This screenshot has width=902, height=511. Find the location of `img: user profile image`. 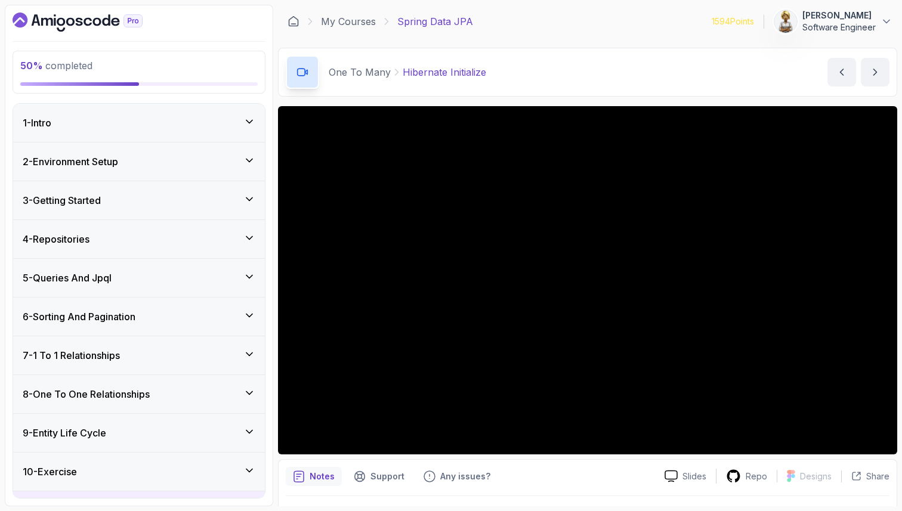

img: user profile image is located at coordinates (785, 21).